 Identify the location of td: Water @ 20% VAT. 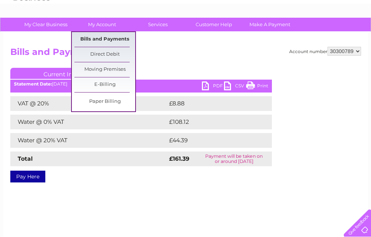
(89, 140).